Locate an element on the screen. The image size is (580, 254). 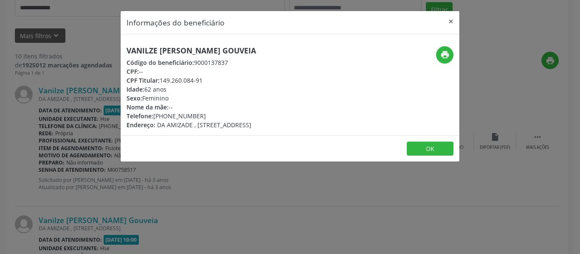
button: Close is located at coordinates (451, 21).